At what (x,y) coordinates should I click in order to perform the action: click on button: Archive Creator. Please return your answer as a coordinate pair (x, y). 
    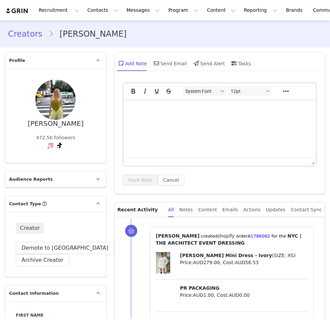
    Looking at the image, I should click on (42, 260).